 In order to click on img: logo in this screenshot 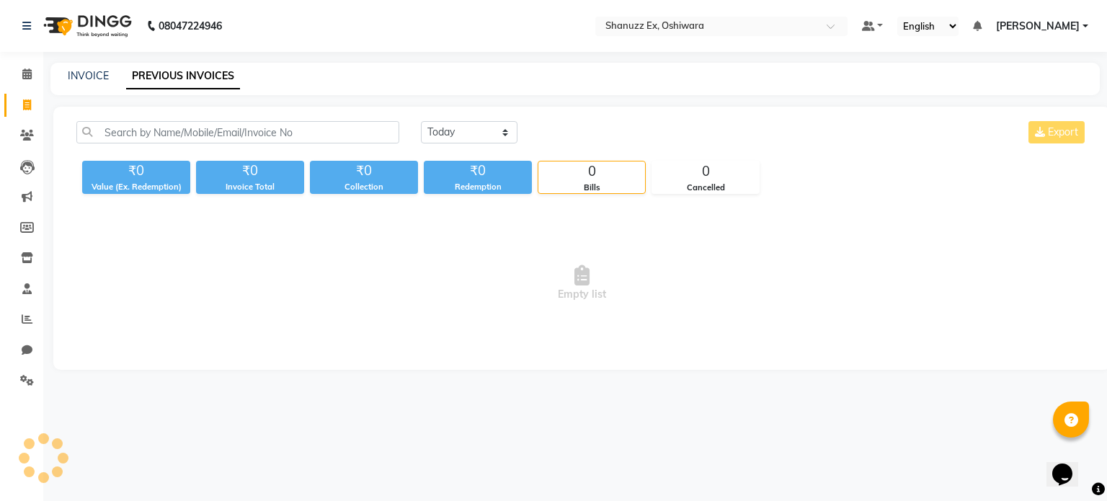, I will do `click(86, 26)`.